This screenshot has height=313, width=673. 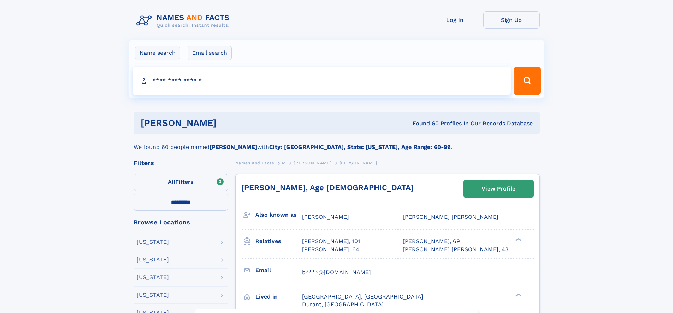 I want to click on span: M, so click(x=284, y=163).